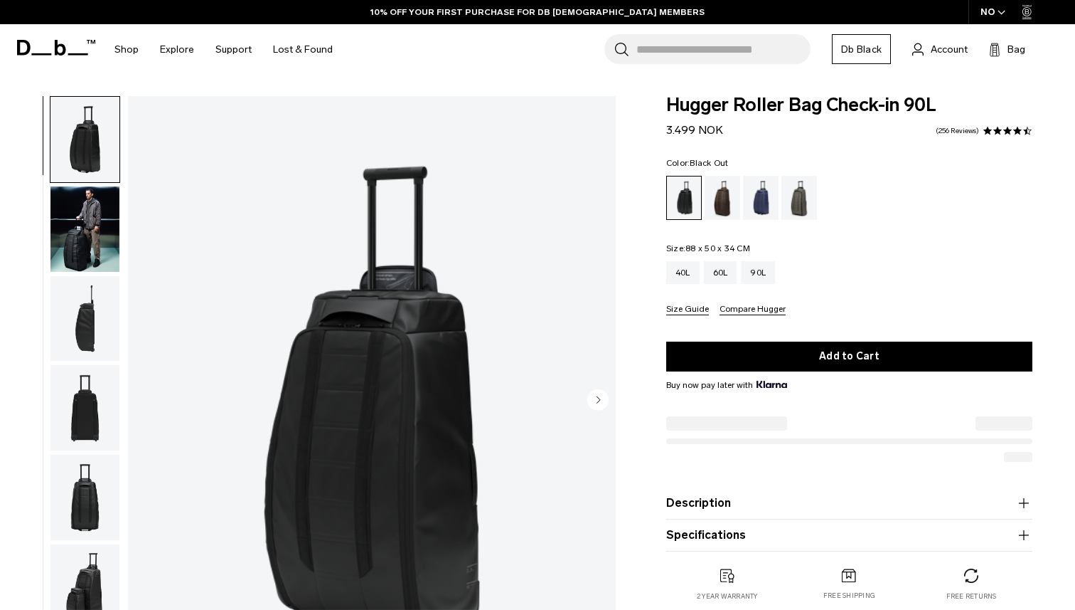  I want to click on legend: Size:, so click(708, 248).